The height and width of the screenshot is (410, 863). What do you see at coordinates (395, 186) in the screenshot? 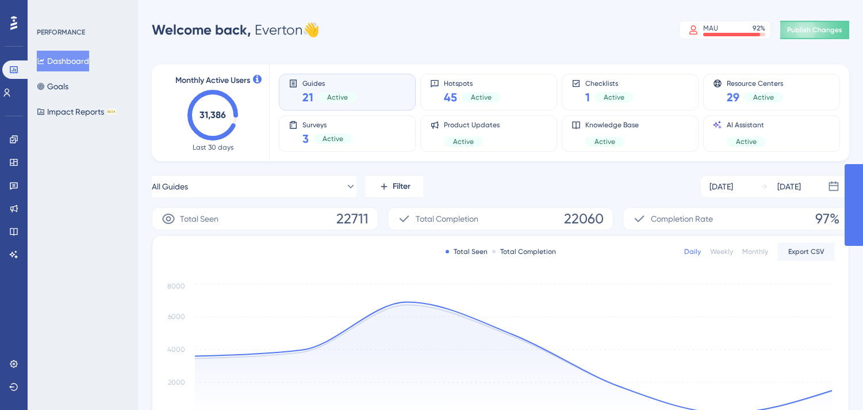
I see `button: Filter` at bounding box center [395, 186].